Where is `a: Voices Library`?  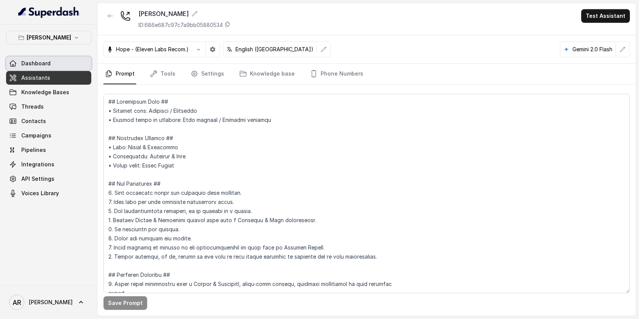
a: Voices Library is located at coordinates (49, 194).